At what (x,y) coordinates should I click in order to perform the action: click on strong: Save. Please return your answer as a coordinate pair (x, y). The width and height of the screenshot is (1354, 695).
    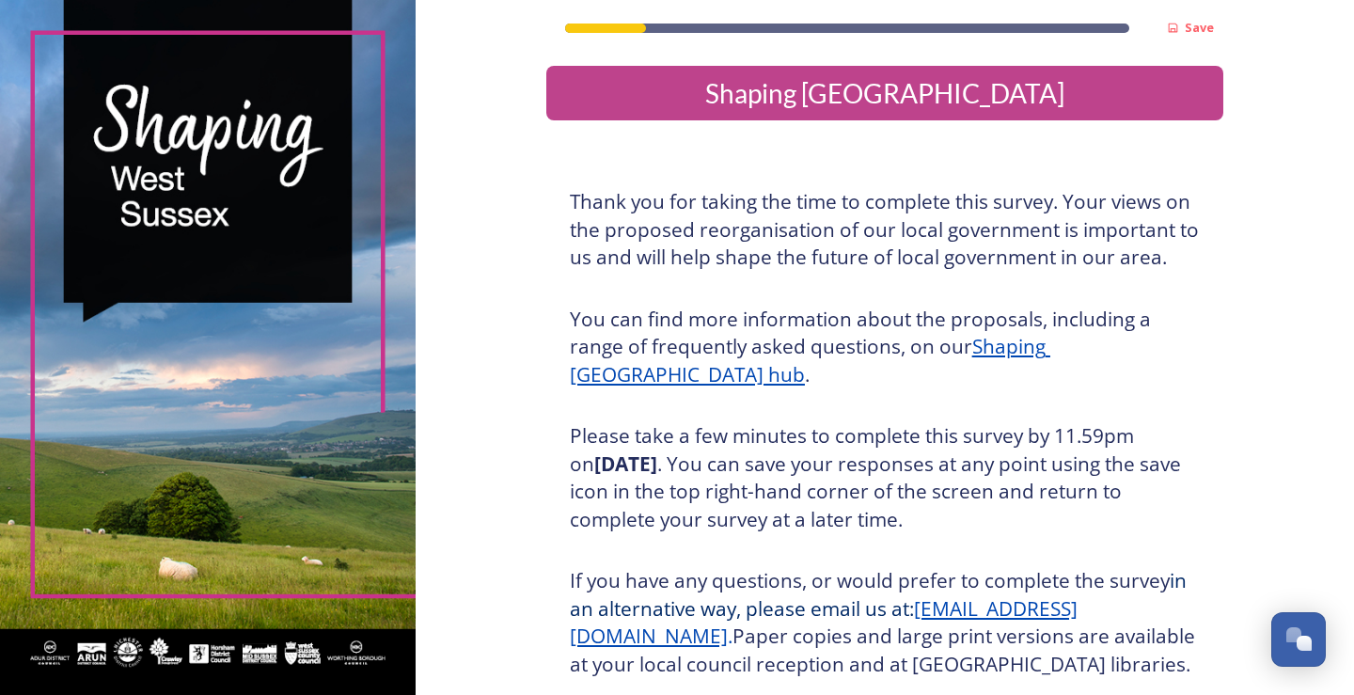
    Looking at the image, I should click on (1199, 27).